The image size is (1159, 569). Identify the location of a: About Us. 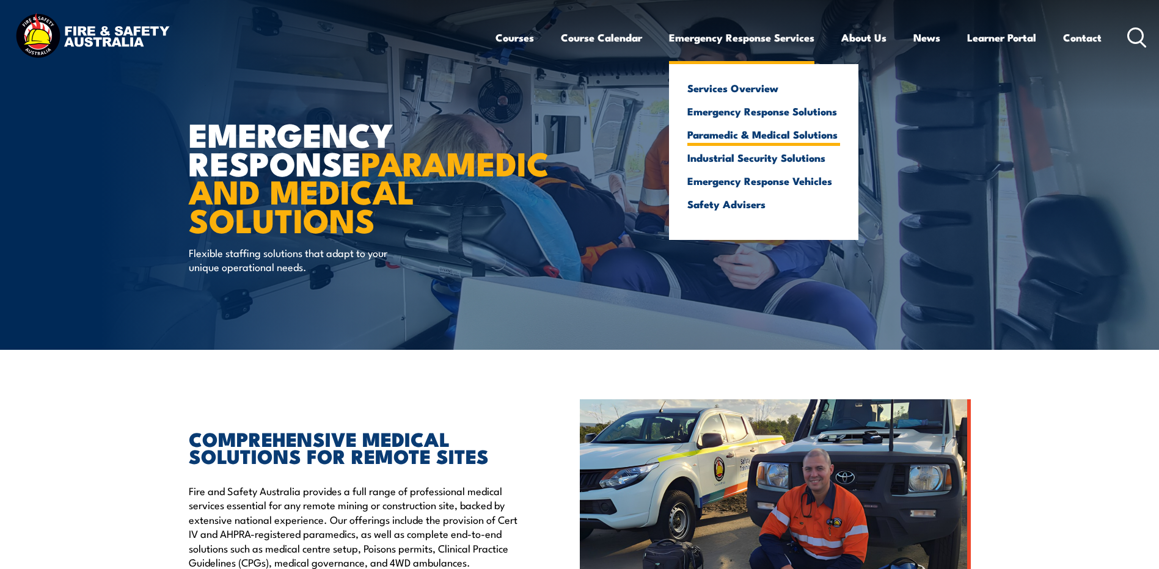
(864, 37).